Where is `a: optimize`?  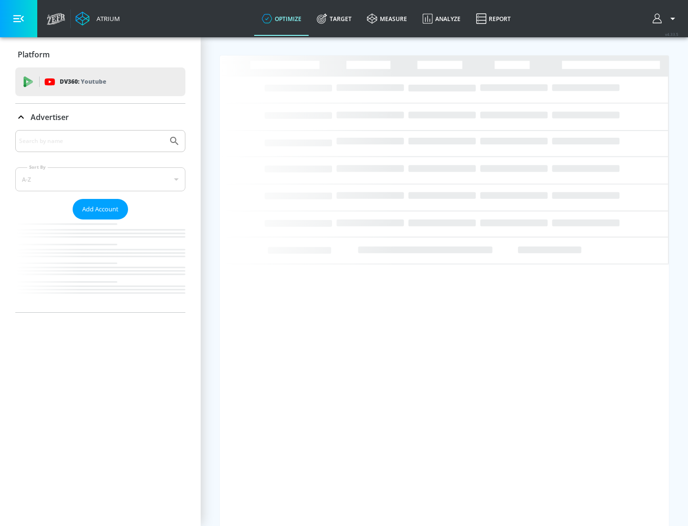 a: optimize is located at coordinates (282, 19).